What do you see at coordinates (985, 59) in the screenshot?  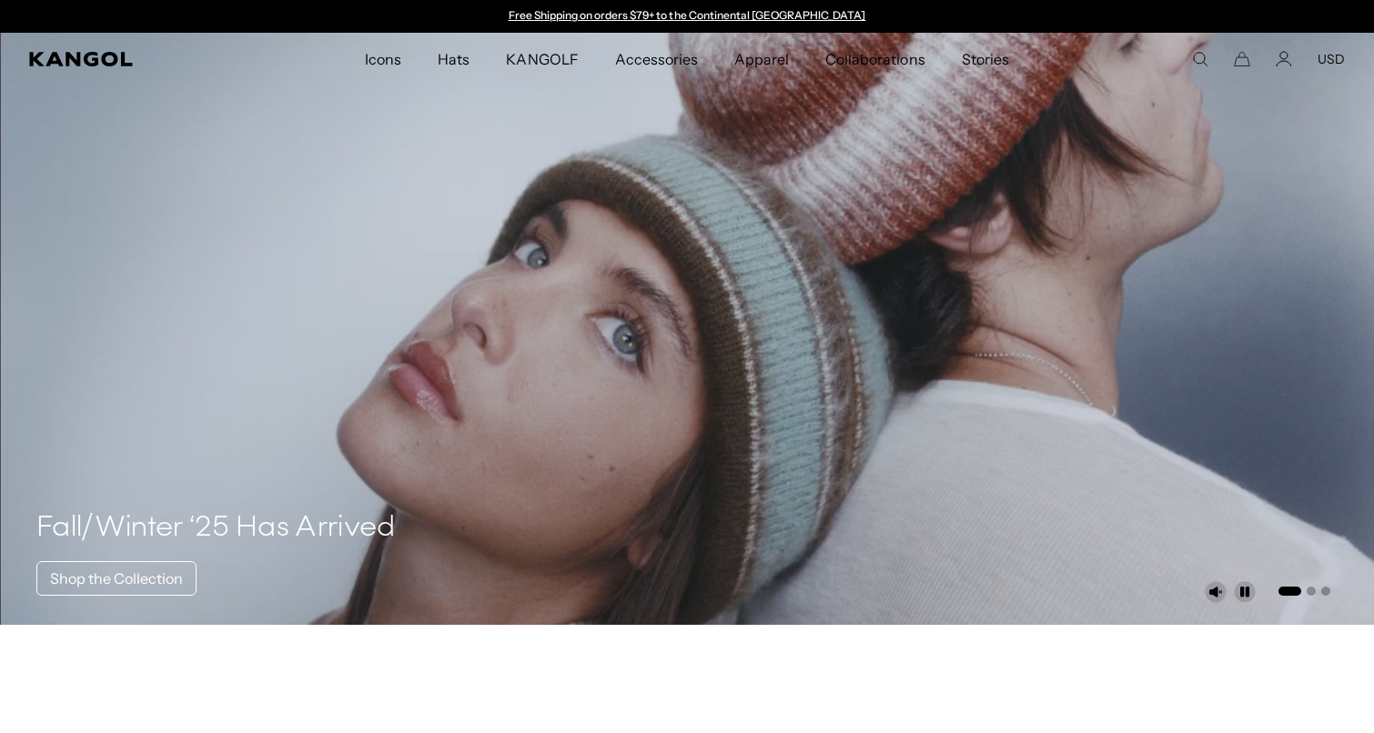 I see `span: Stories` at bounding box center [985, 59].